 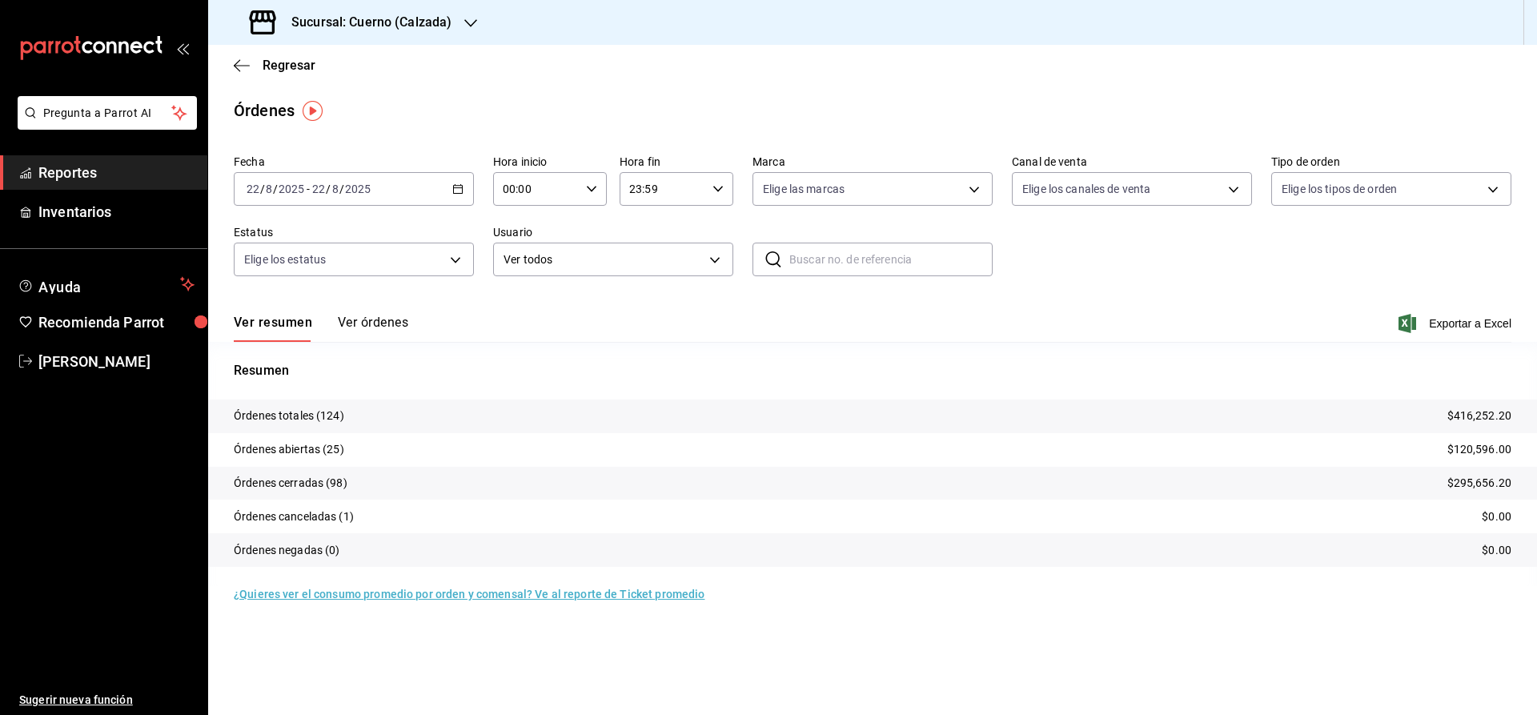 What do you see at coordinates (891, 259) in the screenshot?
I see `input: Buscar no. de referencia` at bounding box center [891, 259].